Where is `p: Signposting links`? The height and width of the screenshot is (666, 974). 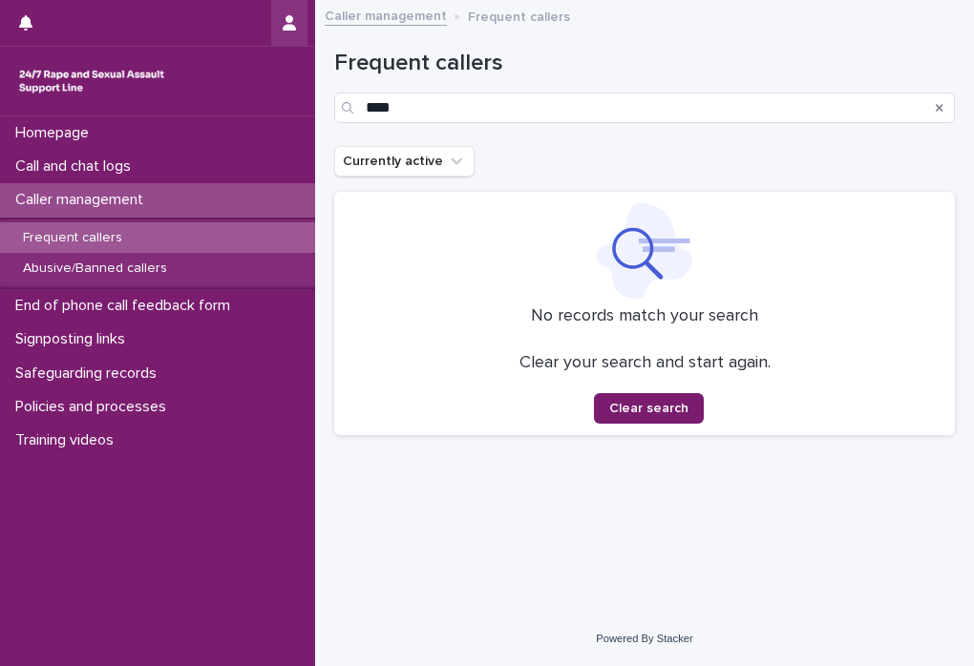
p: Signposting links is located at coordinates (74, 339).